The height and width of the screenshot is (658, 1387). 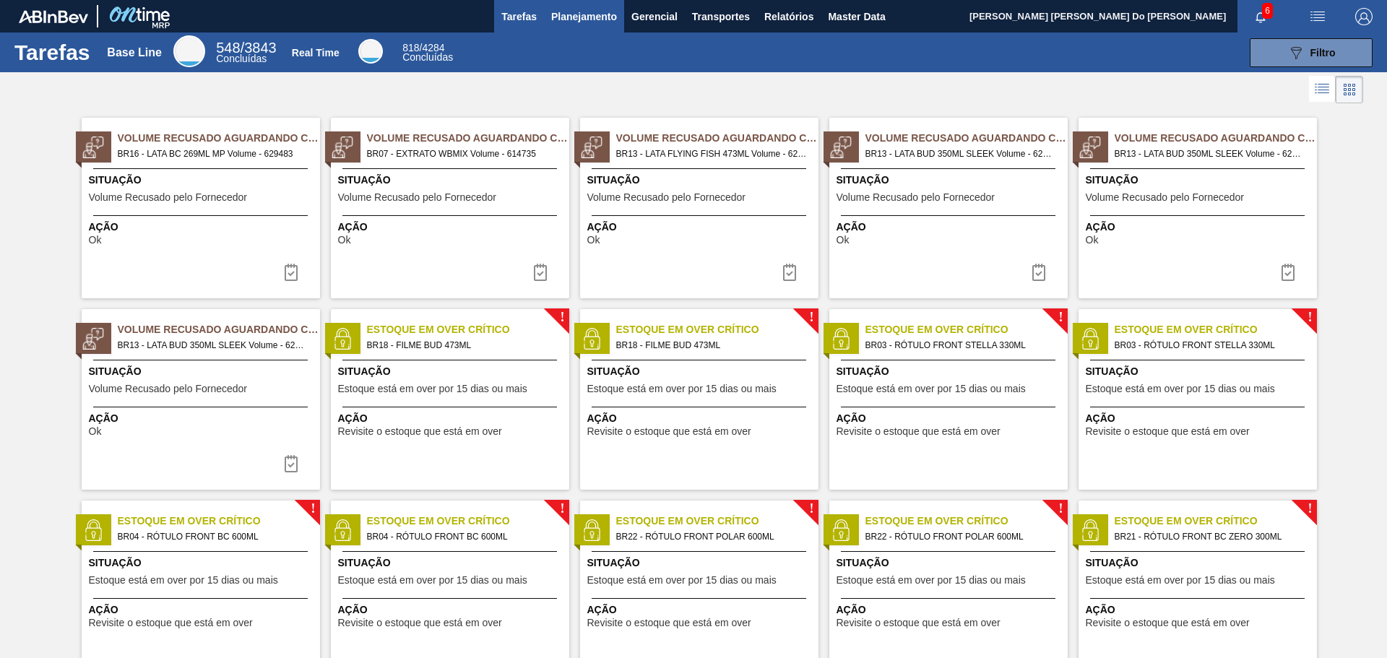 I want to click on div: Completar tarefa: 30360762, so click(x=1039, y=272).